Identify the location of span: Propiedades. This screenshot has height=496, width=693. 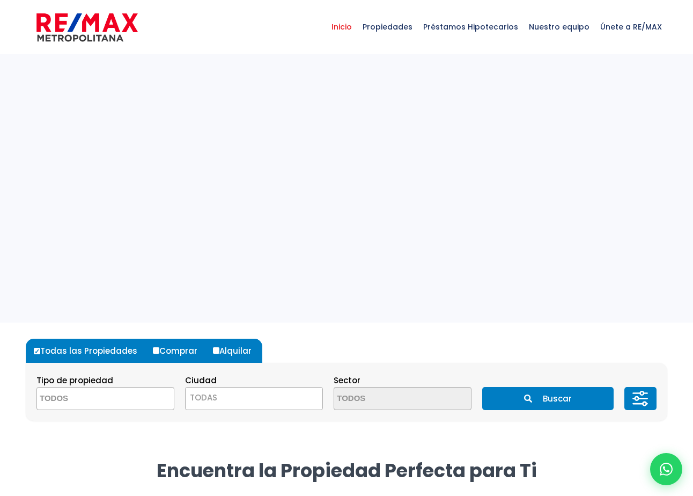
(387, 27).